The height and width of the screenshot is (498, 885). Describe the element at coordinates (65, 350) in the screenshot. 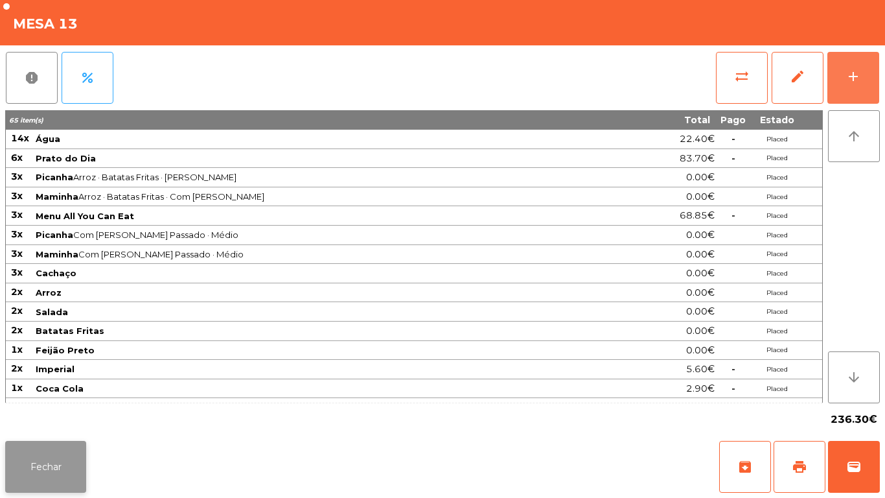

I see `span: Feijão Preto` at that location.